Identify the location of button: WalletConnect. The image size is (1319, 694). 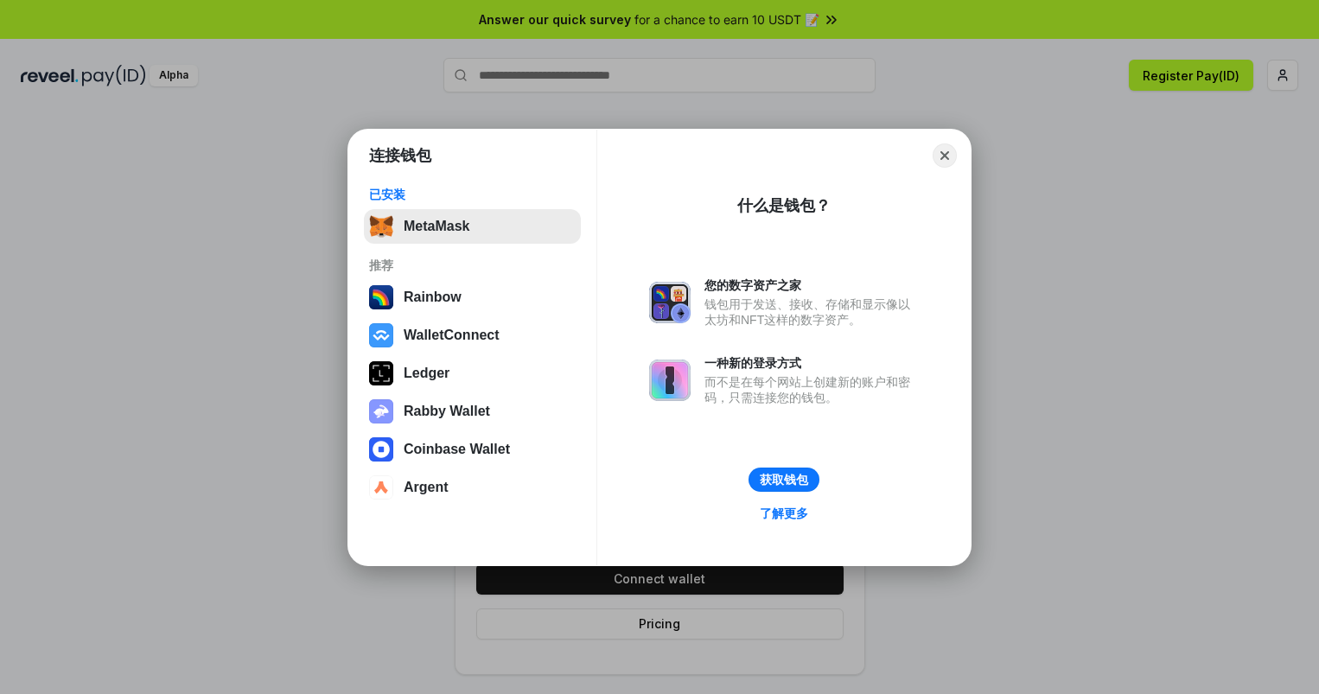
(472, 335).